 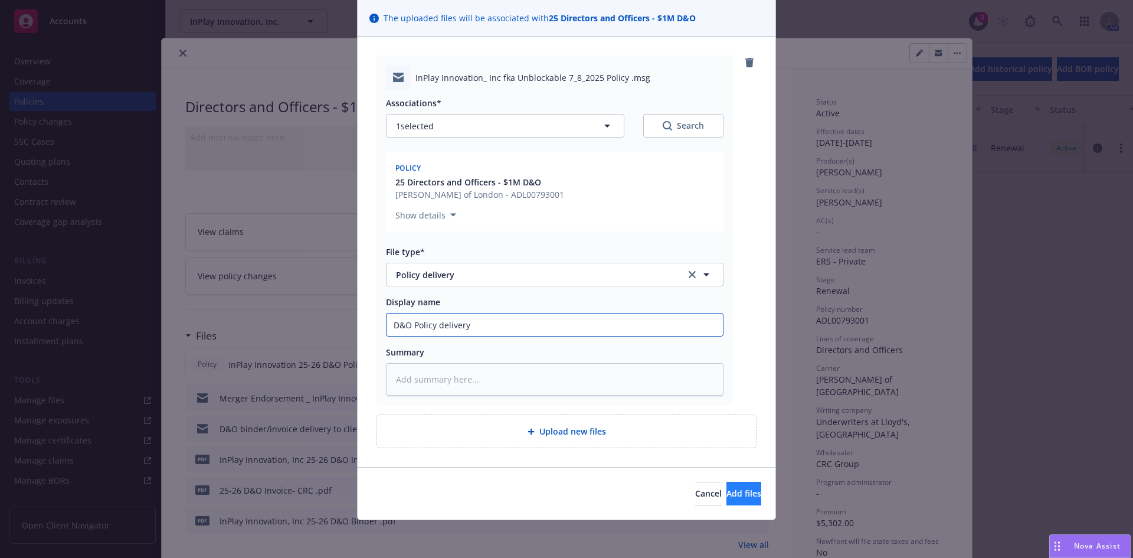 I want to click on span: Cancel, so click(x=708, y=493).